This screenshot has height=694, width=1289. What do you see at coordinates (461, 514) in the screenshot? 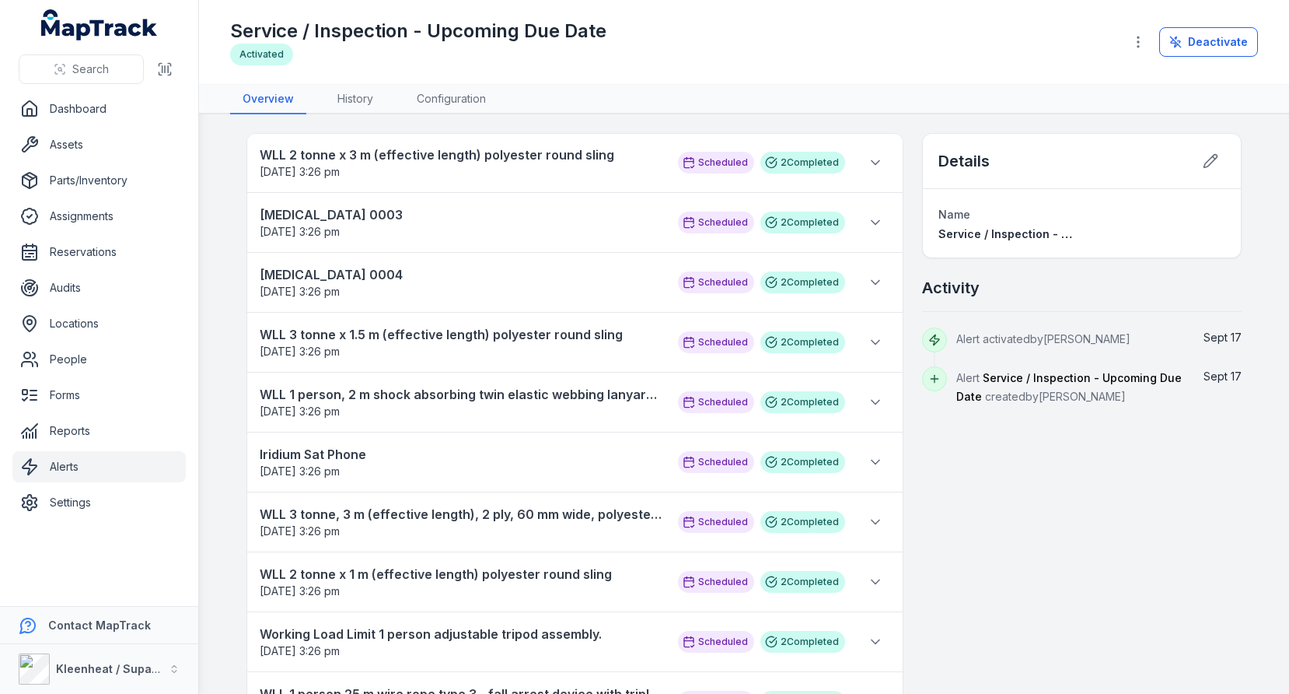
I see `strong: WLL 3 tonne, 3 m (effective length), 2 ply, 60 mm wide, polyester web sling complete with 300 mm ...` at bounding box center [461, 514].